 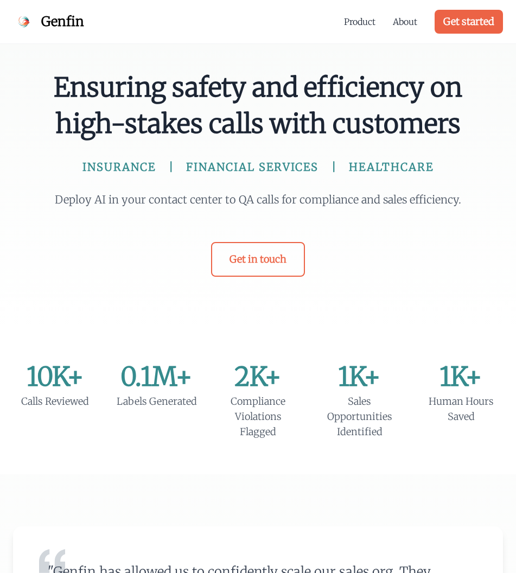 I want to click on span: Ensuring safety and efficiency on high-stakes calls with customers, so click(x=258, y=106).